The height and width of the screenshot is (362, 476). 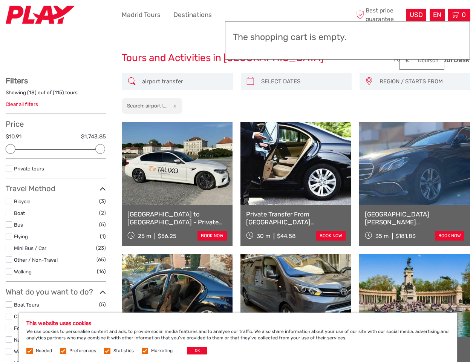 I want to click on a: Mini Bus / Car, so click(x=30, y=248).